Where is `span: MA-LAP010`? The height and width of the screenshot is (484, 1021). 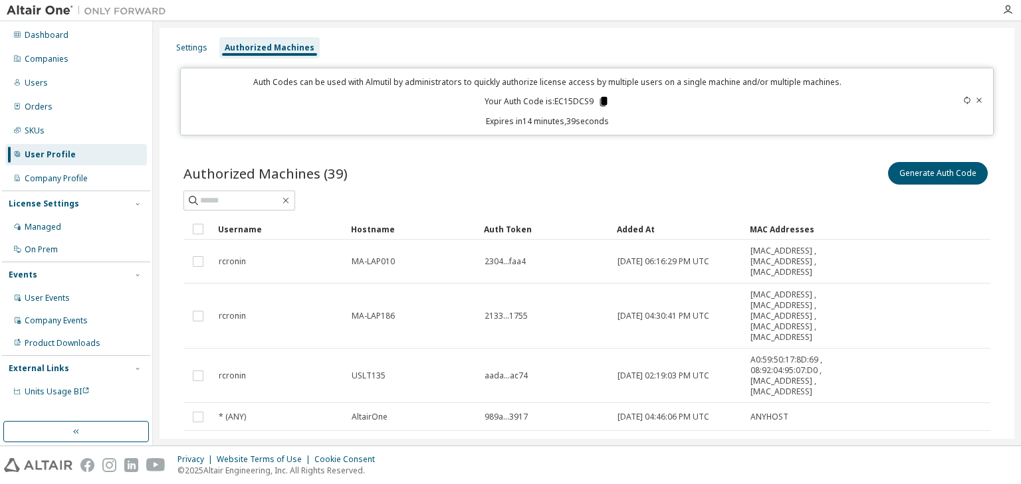 span: MA-LAP010 is located at coordinates (373, 262).